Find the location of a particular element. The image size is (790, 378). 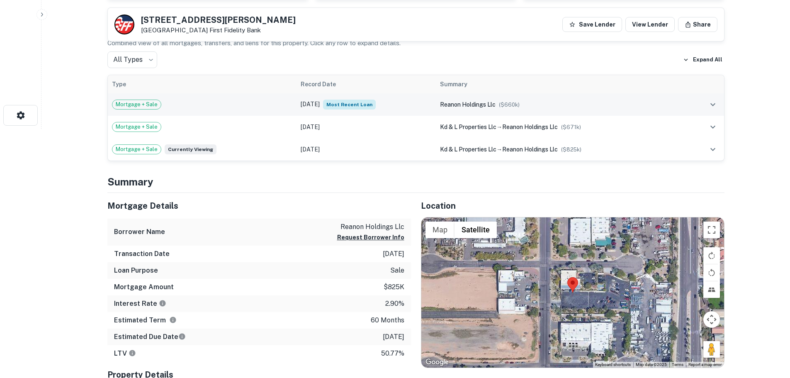

h6: Borrower Name is located at coordinates (139, 232).